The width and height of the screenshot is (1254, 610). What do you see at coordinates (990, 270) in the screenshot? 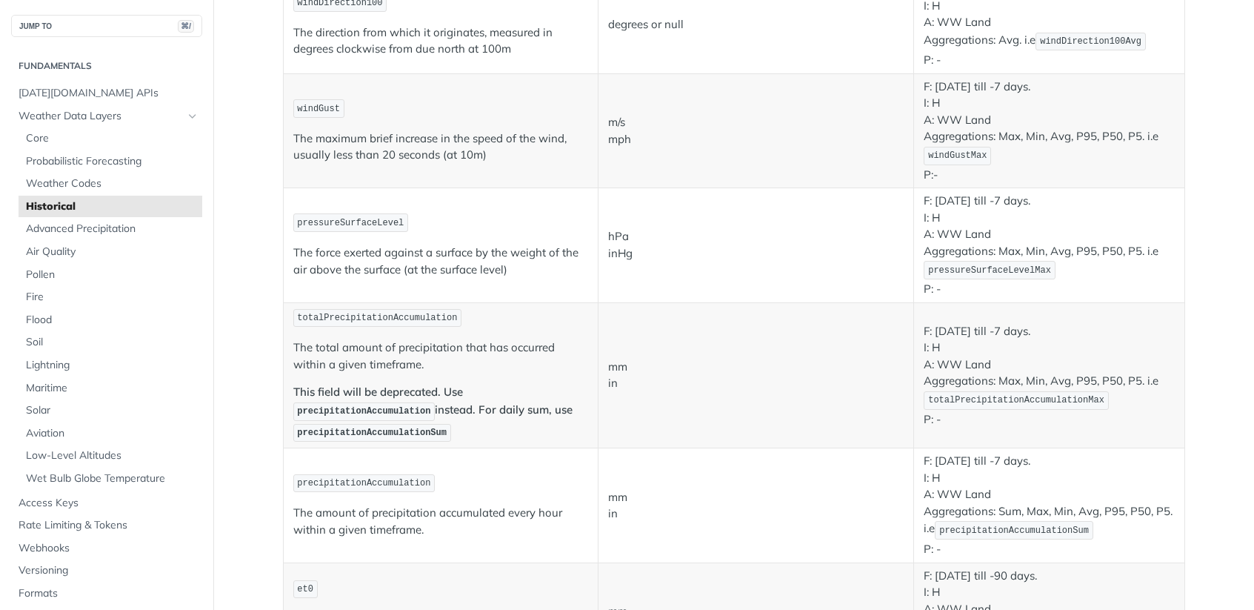
I see `span: pressureSurfaceLevelMax` at bounding box center [990, 270].